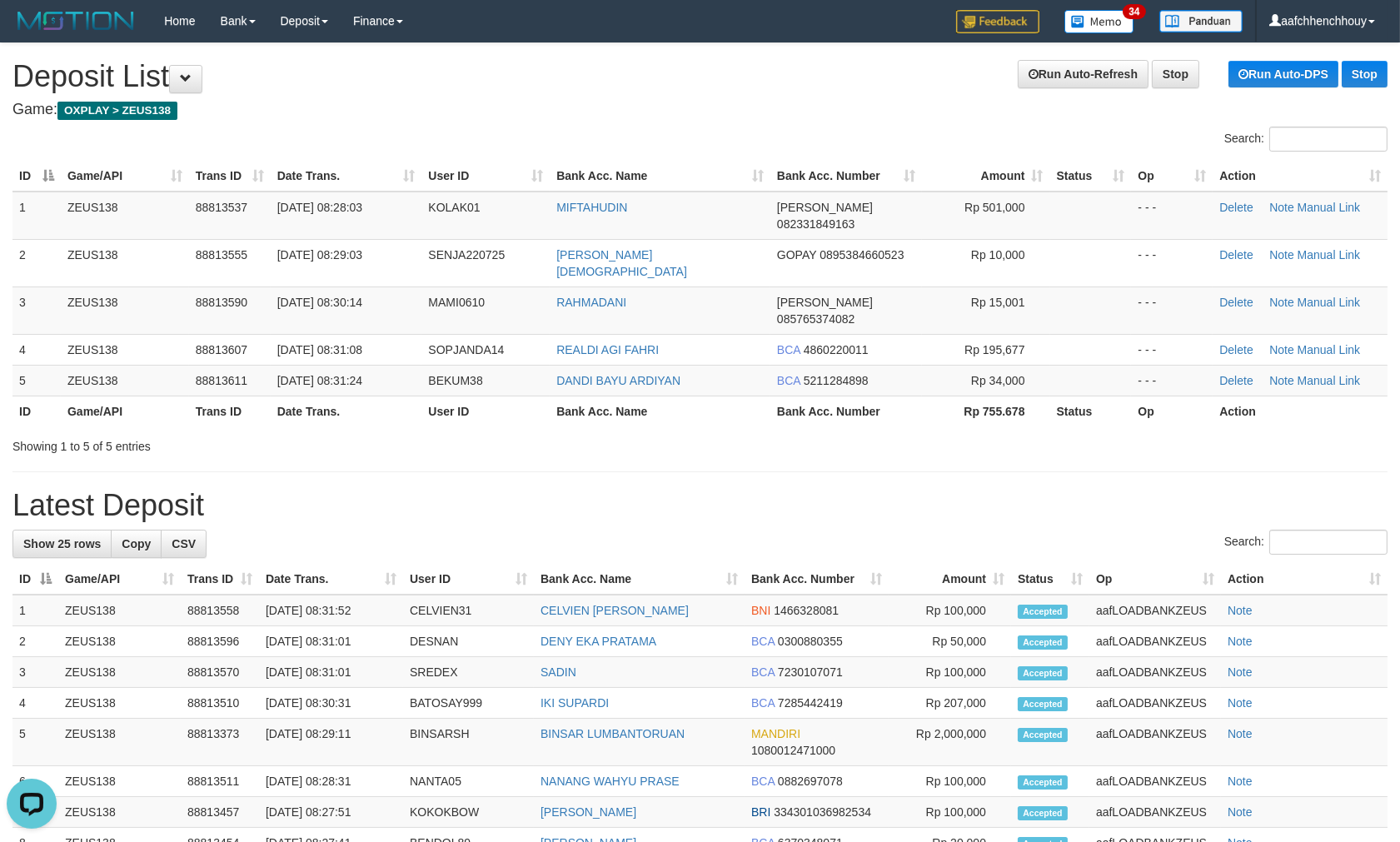 The height and width of the screenshot is (842, 1400). Describe the element at coordinates (1133, 12) in the screenshot. I see `span: 34` at that location.